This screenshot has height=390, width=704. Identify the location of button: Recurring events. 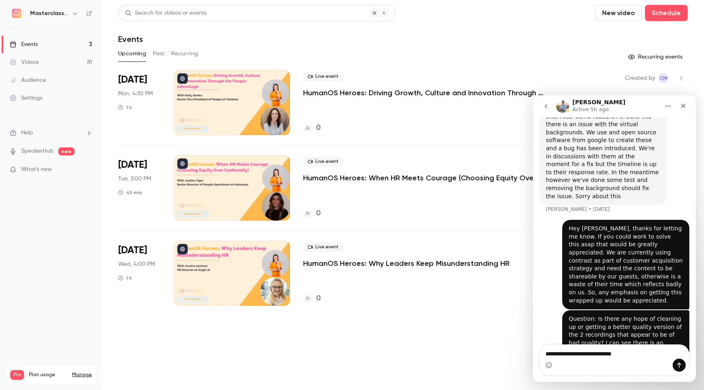
(656, 57).